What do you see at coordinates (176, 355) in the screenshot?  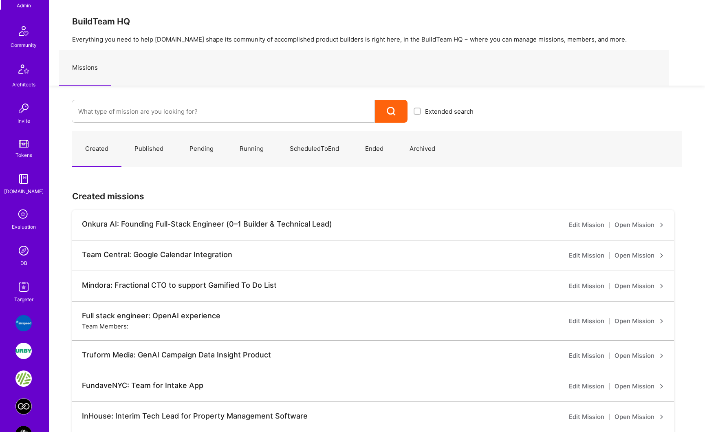 I see `div: Truform Media: GenAI Campaign Data Insight Product` at bounding box center [176, 355].